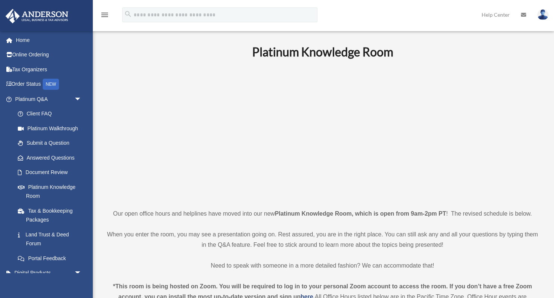  I want to click on a: Submit a Question, so click(52, 143).